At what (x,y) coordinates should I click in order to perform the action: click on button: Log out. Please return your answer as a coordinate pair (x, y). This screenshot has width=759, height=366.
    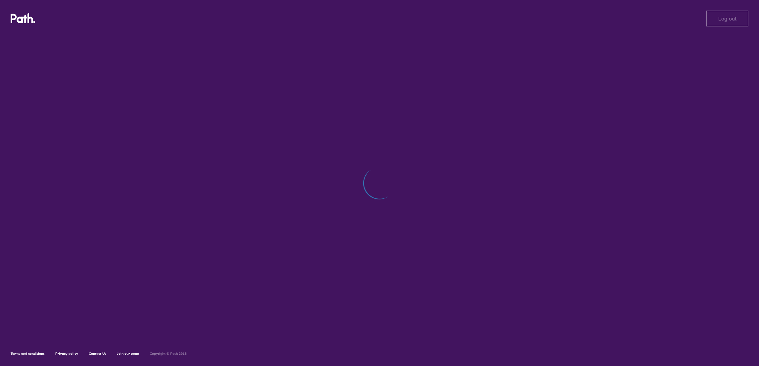
    Looking at the image, I should click on (727, 19).